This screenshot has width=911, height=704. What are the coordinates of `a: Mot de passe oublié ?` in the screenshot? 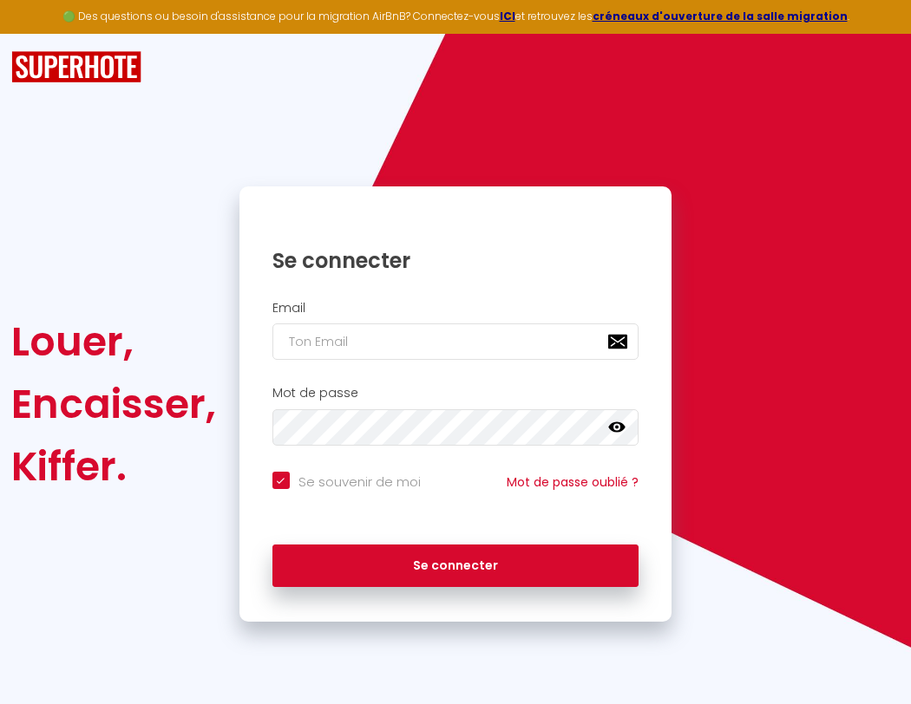 It's located at (572, 482).